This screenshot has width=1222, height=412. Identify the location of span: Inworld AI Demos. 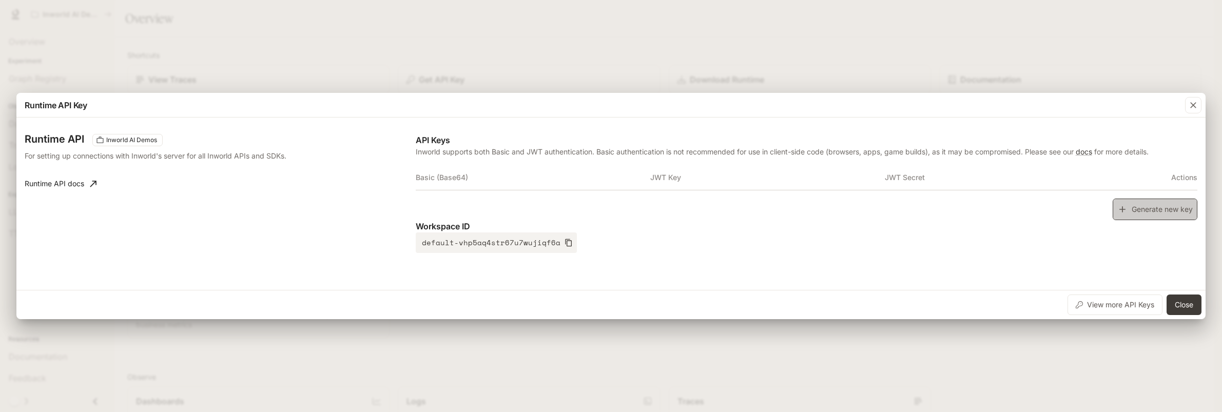
(131, 140).